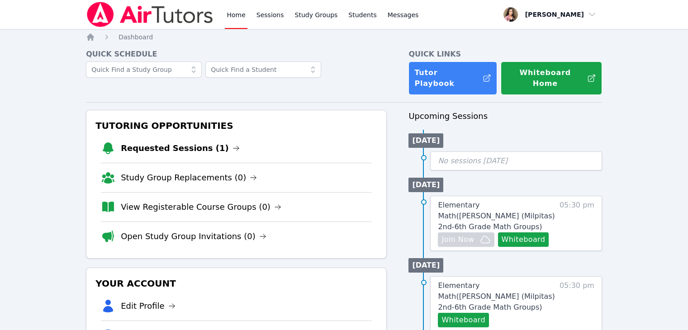 Image resolution: width=688 pixels, height=330 pixels. Describe the element at coordinates (136, 37) in the screenshot. I see `span: Dashboard` at that location.